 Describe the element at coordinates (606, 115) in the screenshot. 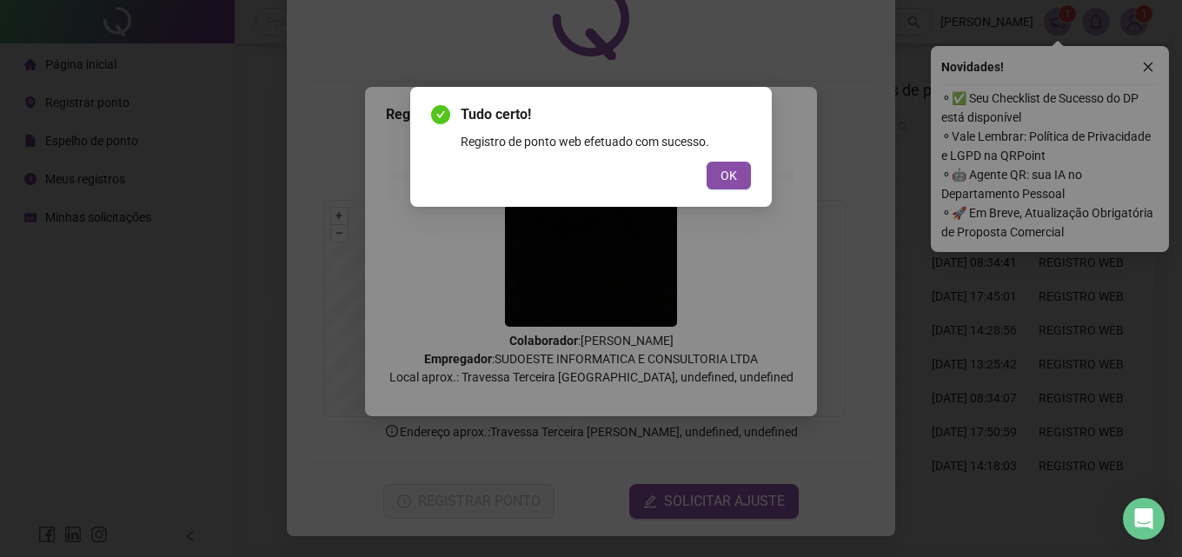

I see `span: Tudo certo!` at that location.